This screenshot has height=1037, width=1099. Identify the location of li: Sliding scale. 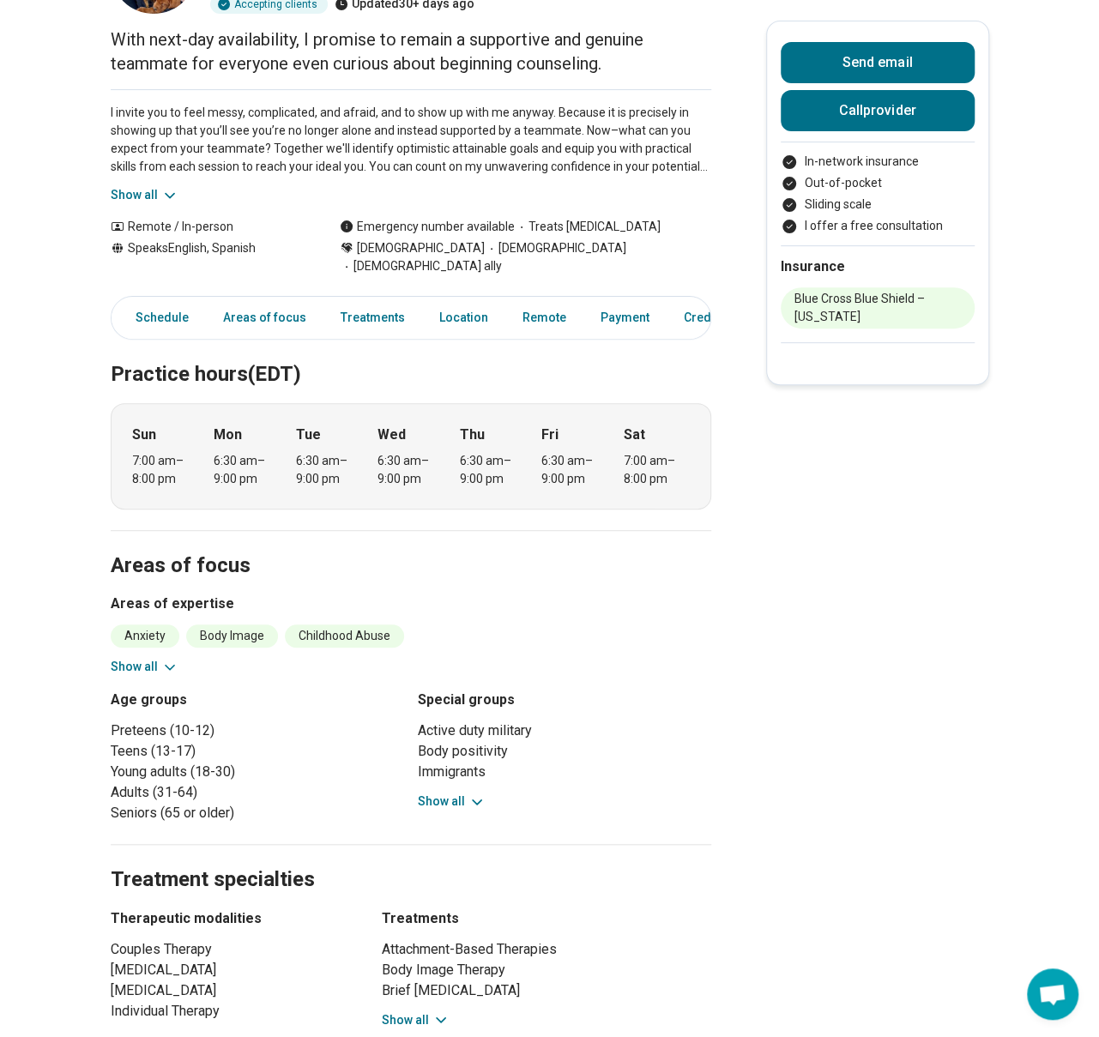
(878, 204).